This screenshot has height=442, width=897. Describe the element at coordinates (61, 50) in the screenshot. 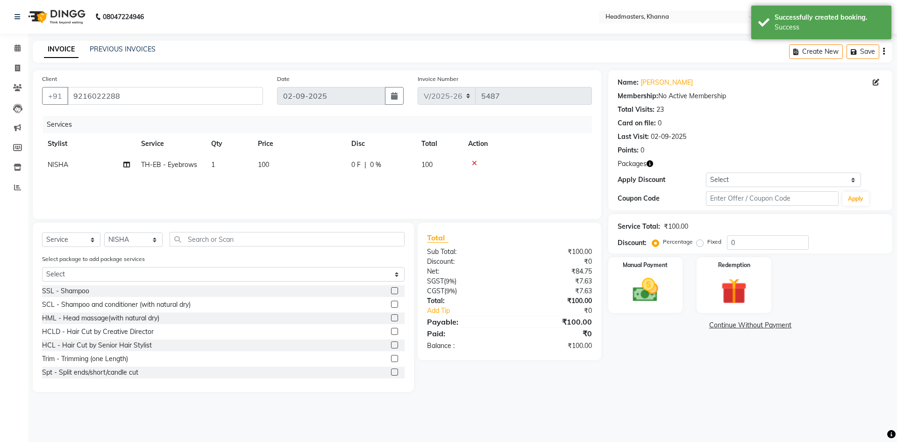

I see `a: INVOICE` at that location.